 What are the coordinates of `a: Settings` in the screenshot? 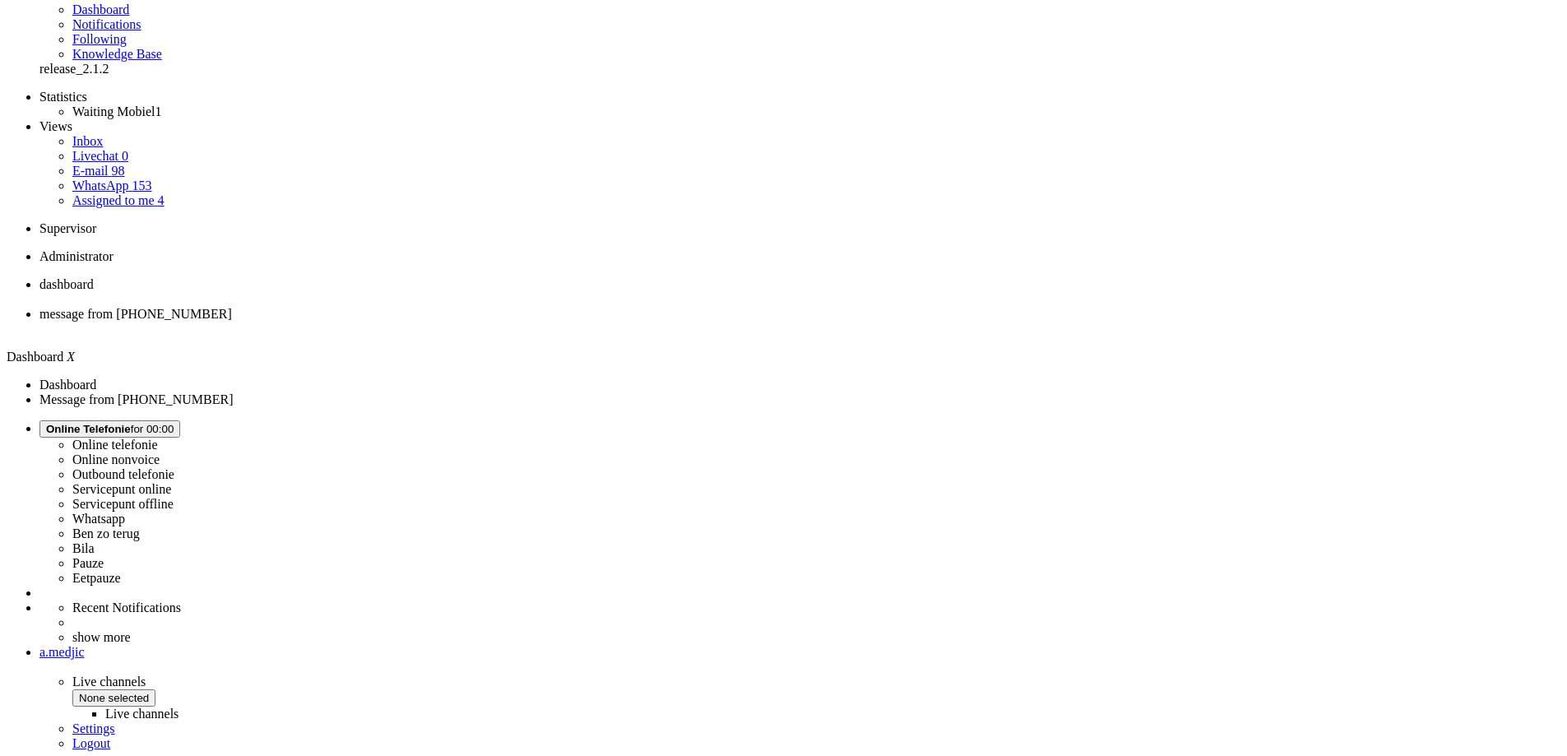 It's located at (94, 728).